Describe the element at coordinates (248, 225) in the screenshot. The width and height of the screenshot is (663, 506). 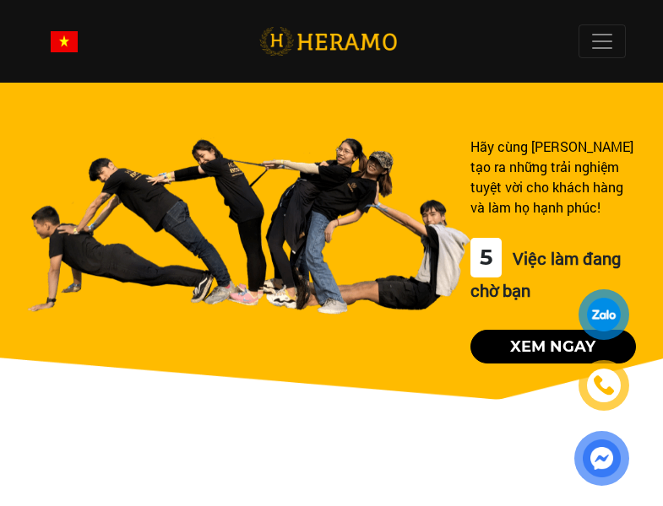
I see `img: banner` at that location.